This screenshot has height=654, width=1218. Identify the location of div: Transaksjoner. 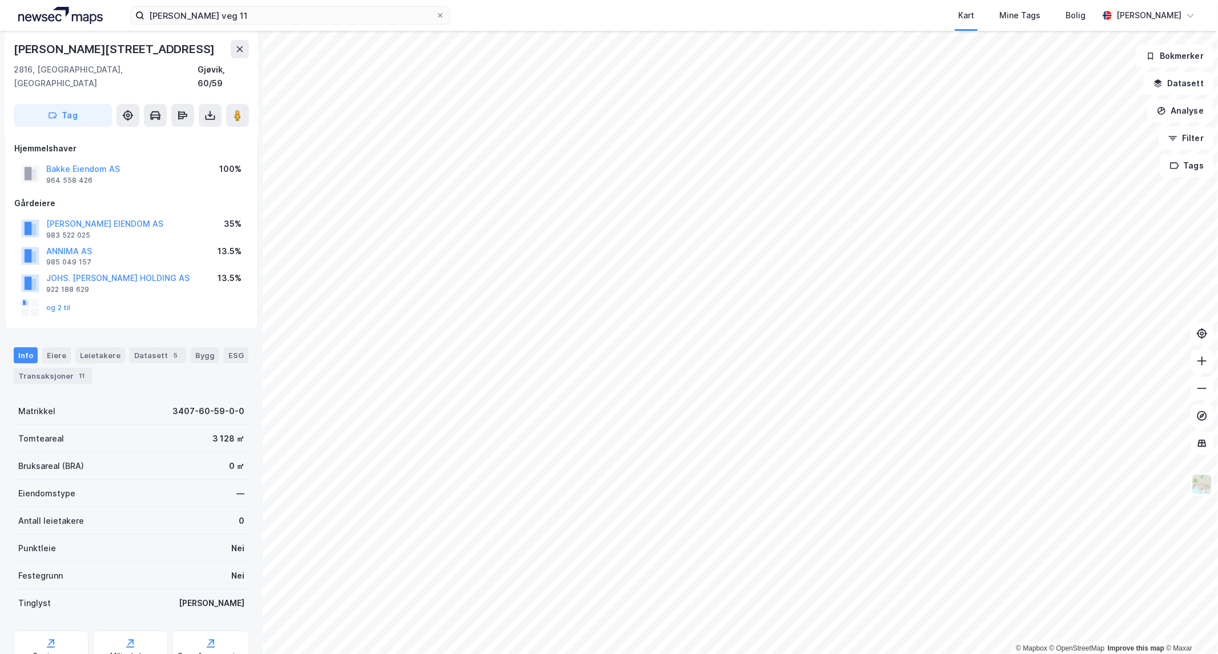
(53, 376).